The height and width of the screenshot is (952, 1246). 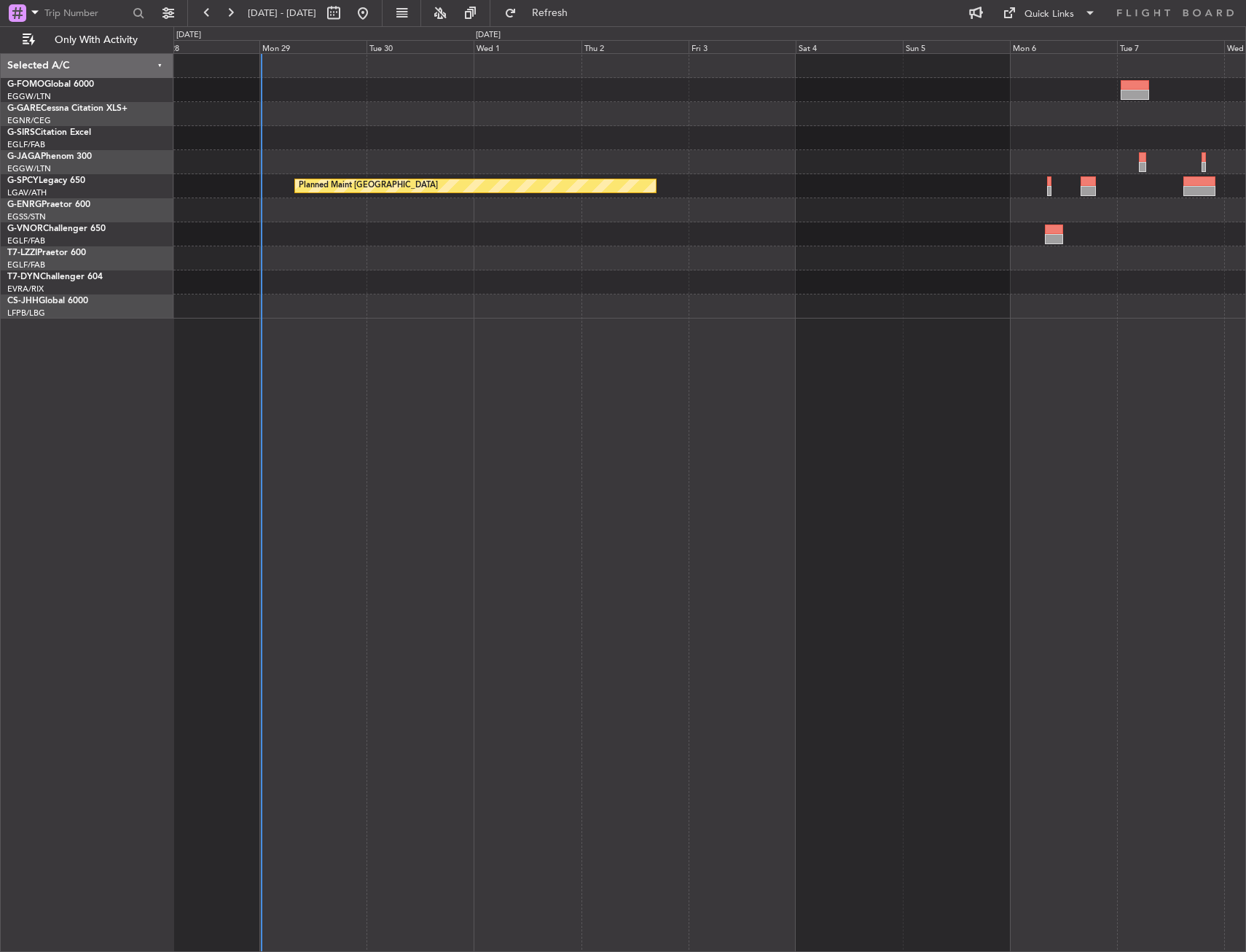 What do you see at coordinates (542, 13) in the screenshot?
I see `button: Refresh` at bounding box center [542, 13].